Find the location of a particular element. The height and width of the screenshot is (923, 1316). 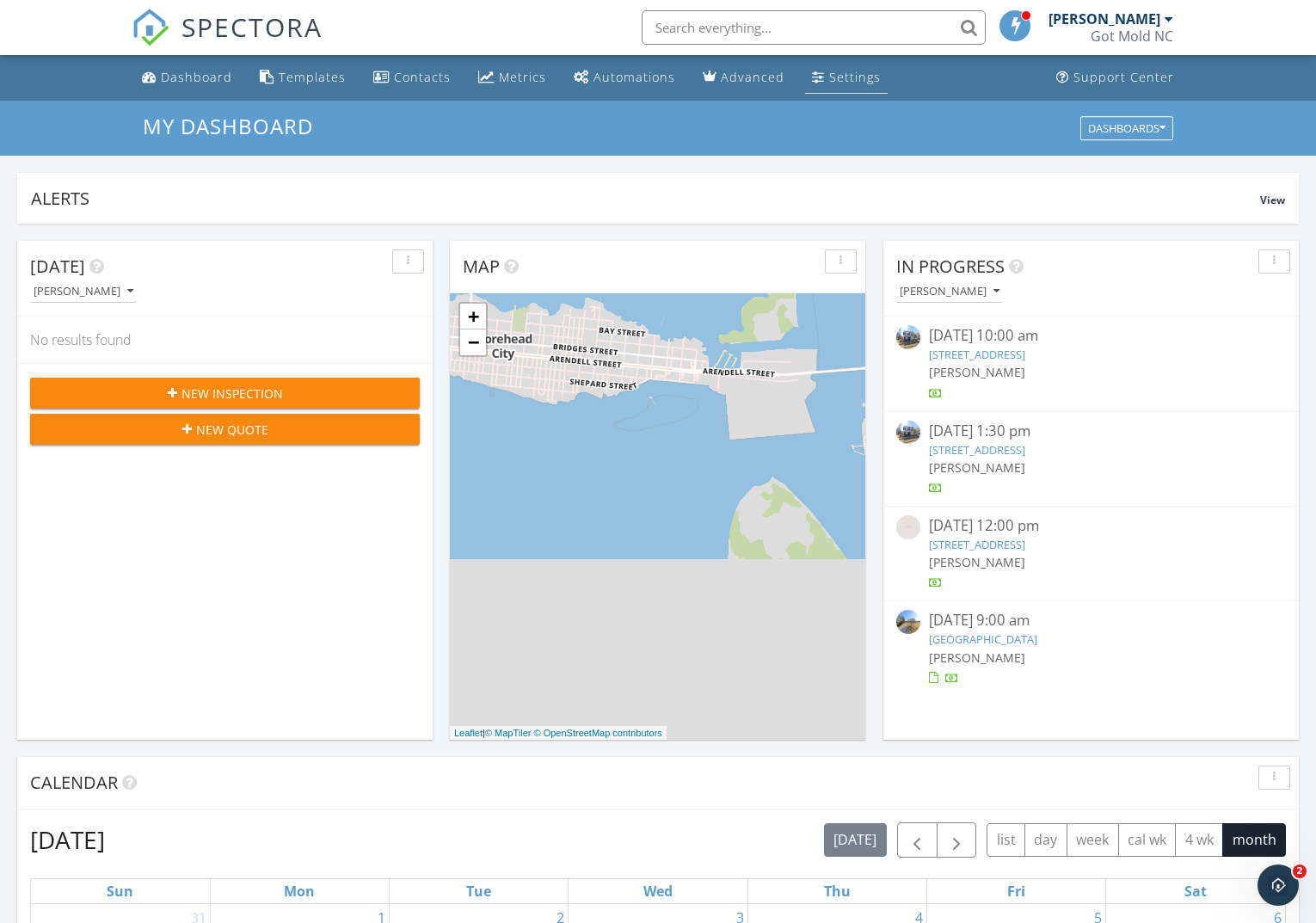

button: Previous month is located at coordinates (917, 839).